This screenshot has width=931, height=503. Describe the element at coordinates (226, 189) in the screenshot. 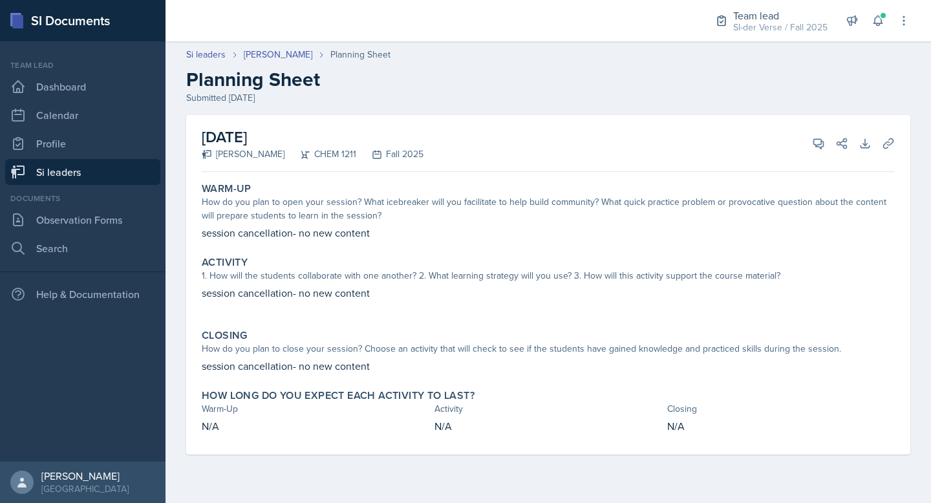

I see `label: Warm-Up` at that location.